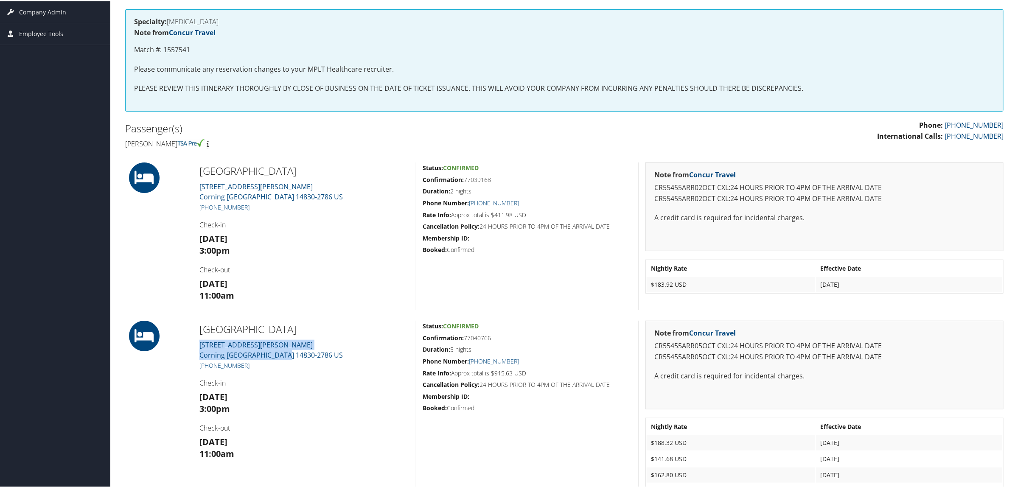  Describe the element at coordinates (564, 49) in the screenshot. I see `p: Match #: 1557541` at that location.